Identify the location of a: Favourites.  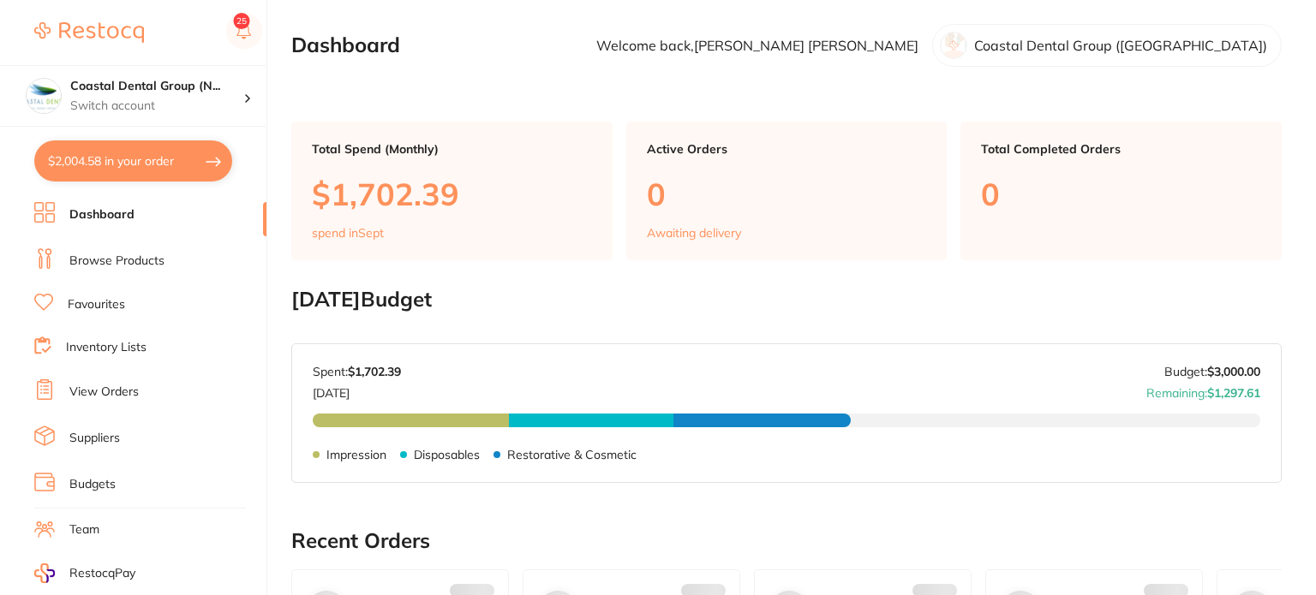
(96, 305).